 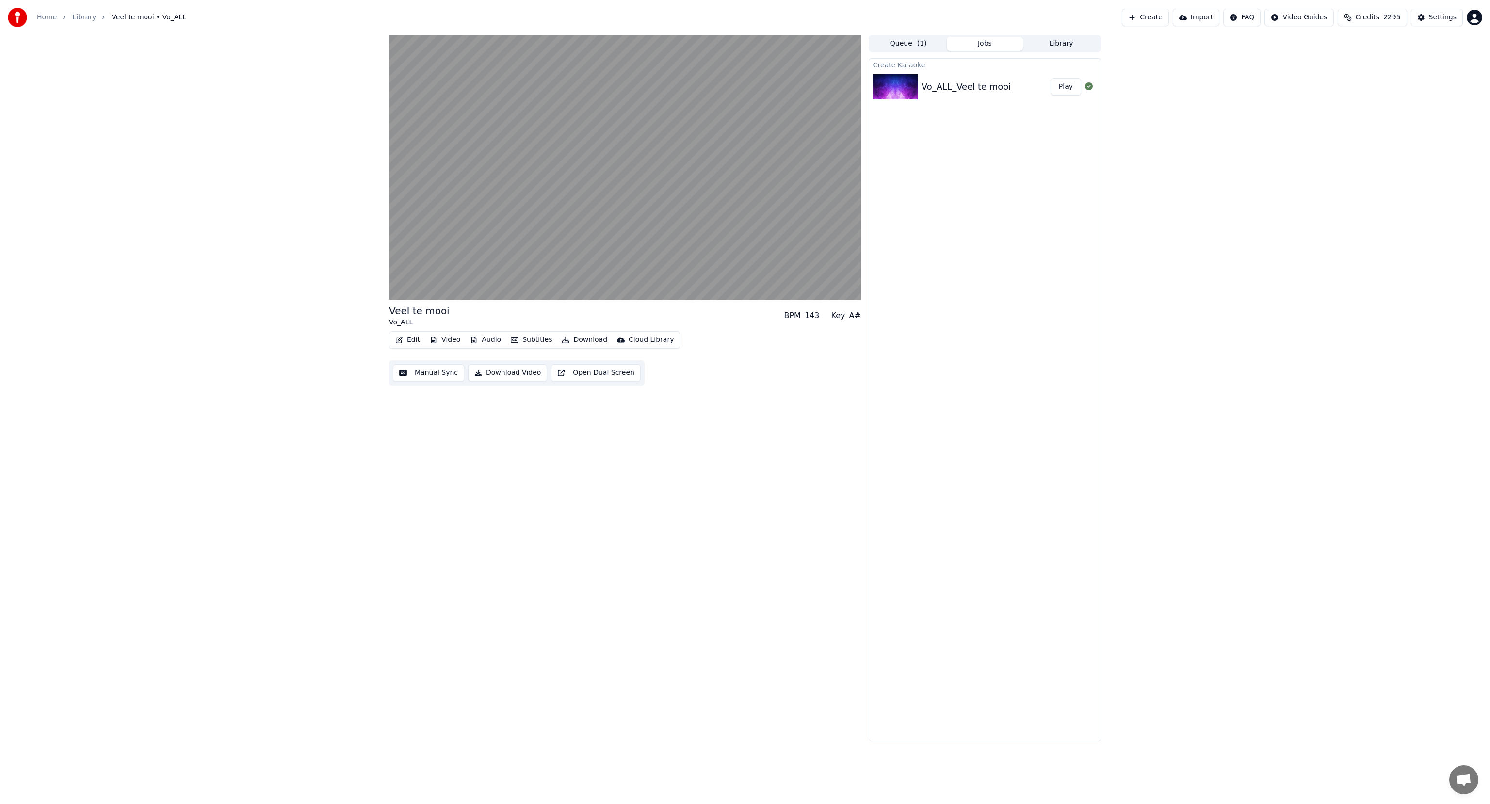 I want to click on button: Library, so click(x=1061, y=44).